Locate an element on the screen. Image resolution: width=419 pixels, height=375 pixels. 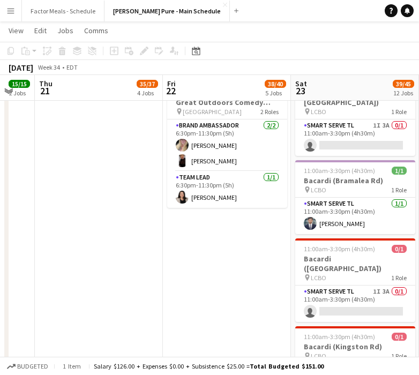
h3: Bacardi (Kingston Rd) is located at coordinates (355, 346).